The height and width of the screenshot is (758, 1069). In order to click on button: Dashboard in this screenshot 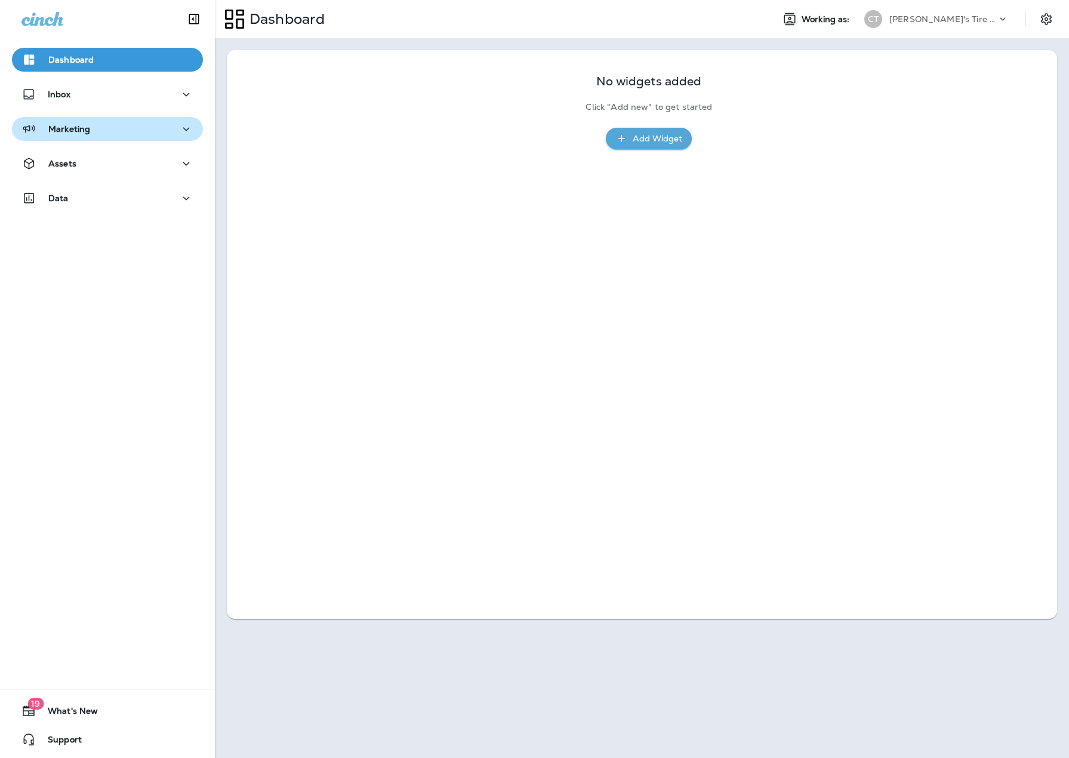, I will do `click(107, 60)`.